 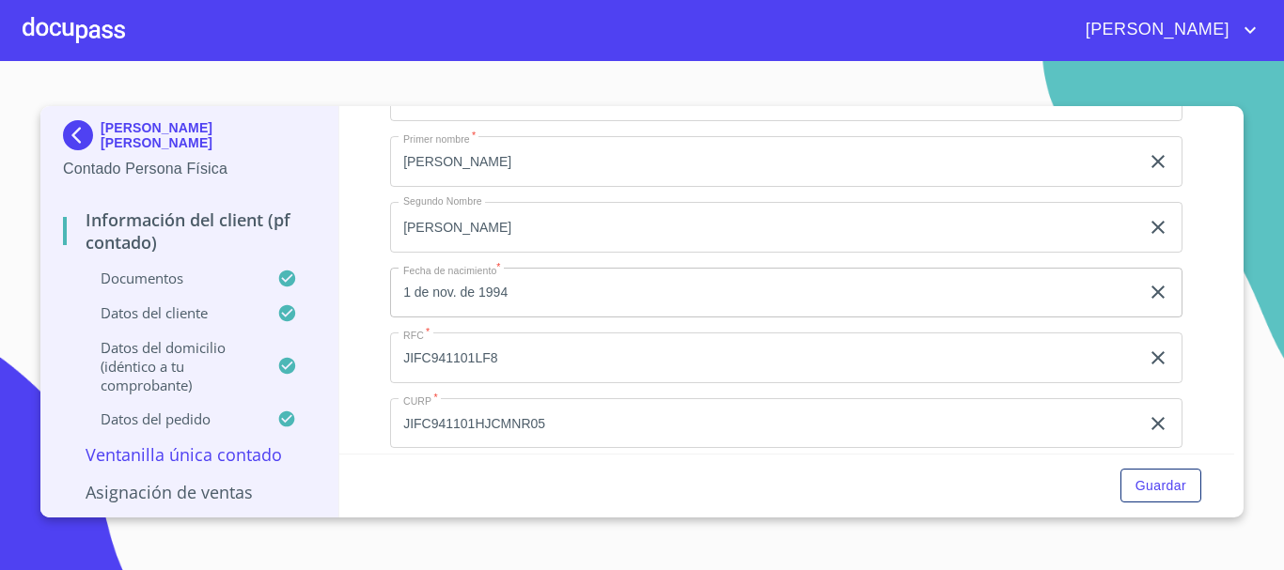 I want to click on p: Datos del cliente, so click(x=170, y=313).